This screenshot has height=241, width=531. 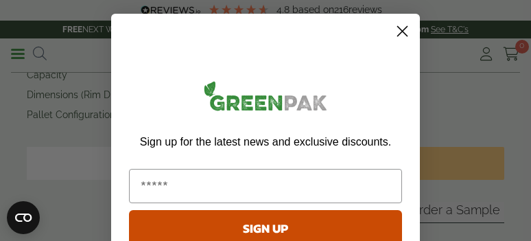 I want to click on input: Email, so click(x=266, y=186).